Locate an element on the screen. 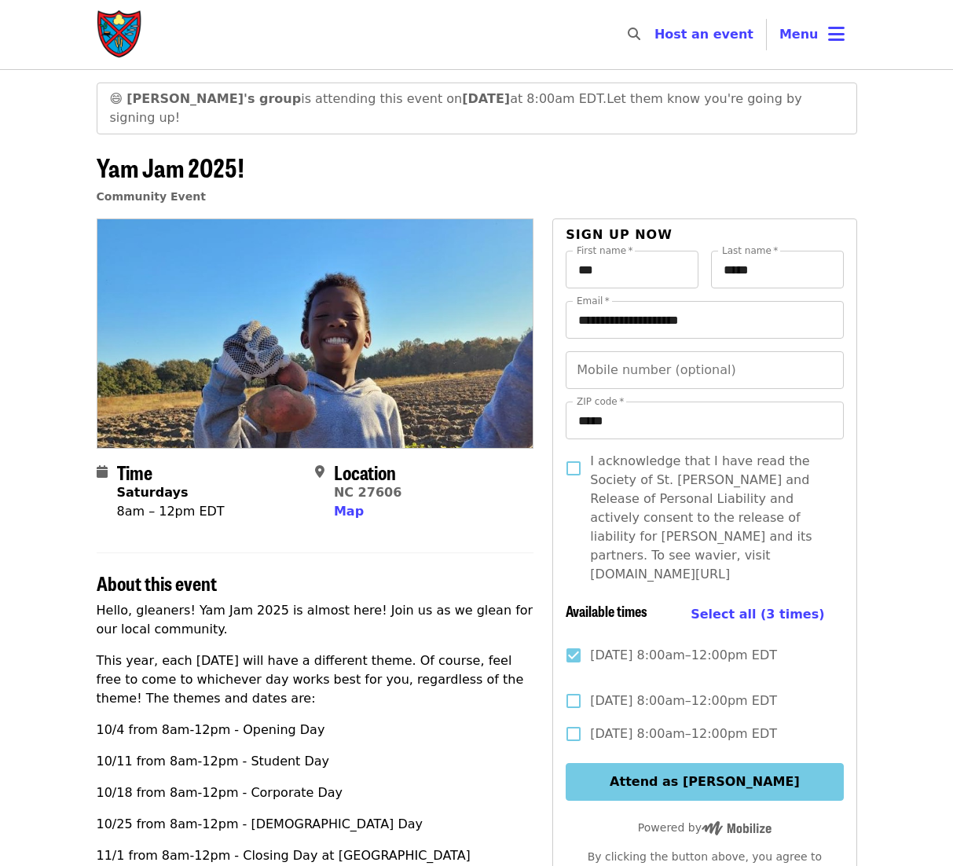 The width and height of the screenshot is (953, 866). img: Powered by Mobilize is located at coordinates (736, 828).